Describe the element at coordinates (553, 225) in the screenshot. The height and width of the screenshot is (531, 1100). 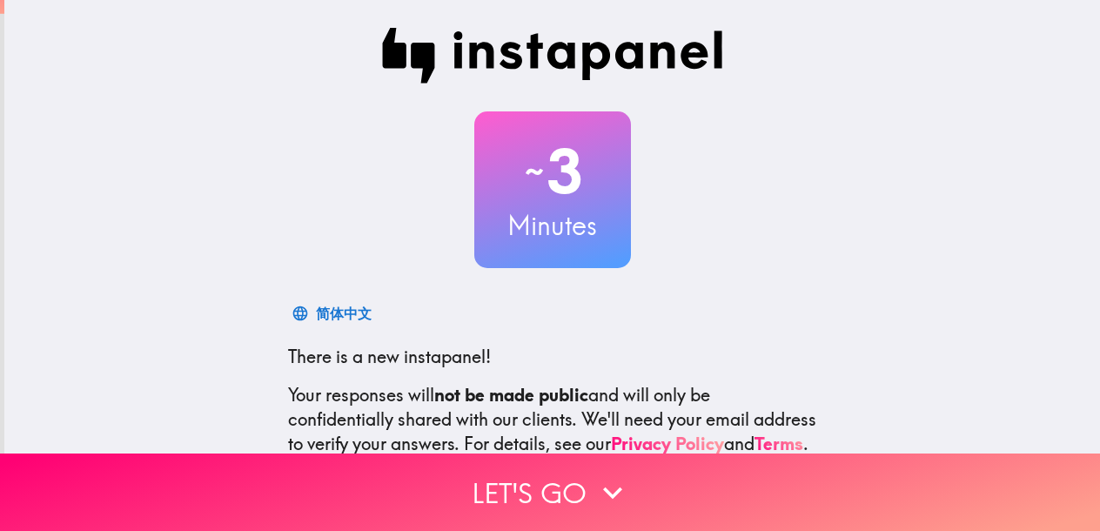
I see `h3: Minutes` at that location.